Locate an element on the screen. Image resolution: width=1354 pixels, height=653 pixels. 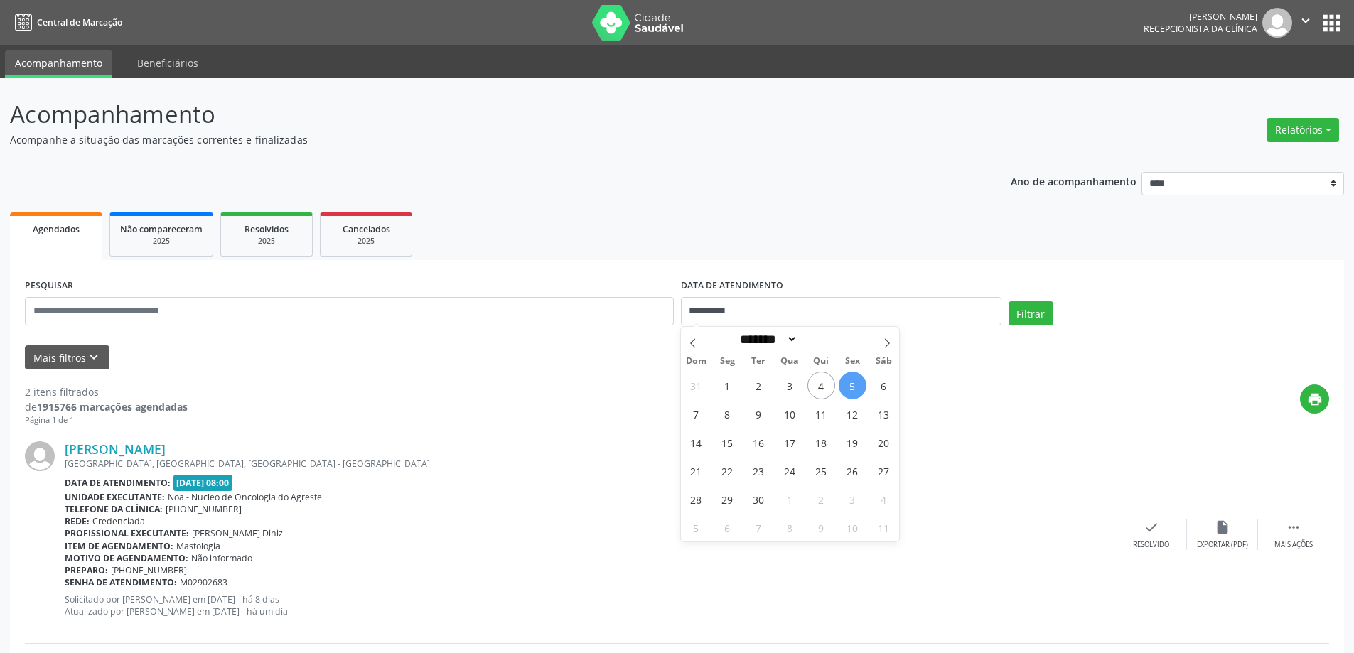
span: Credenciada is located at coordinates (119, 521).